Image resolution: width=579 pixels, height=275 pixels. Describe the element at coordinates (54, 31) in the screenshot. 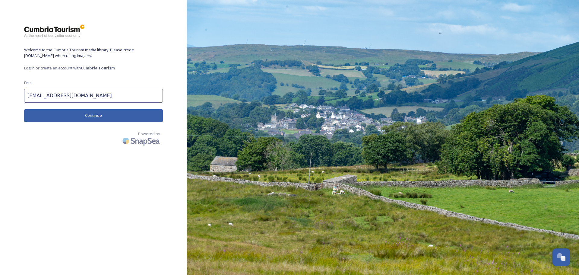

I see `img: ct_logo.png` at that location.